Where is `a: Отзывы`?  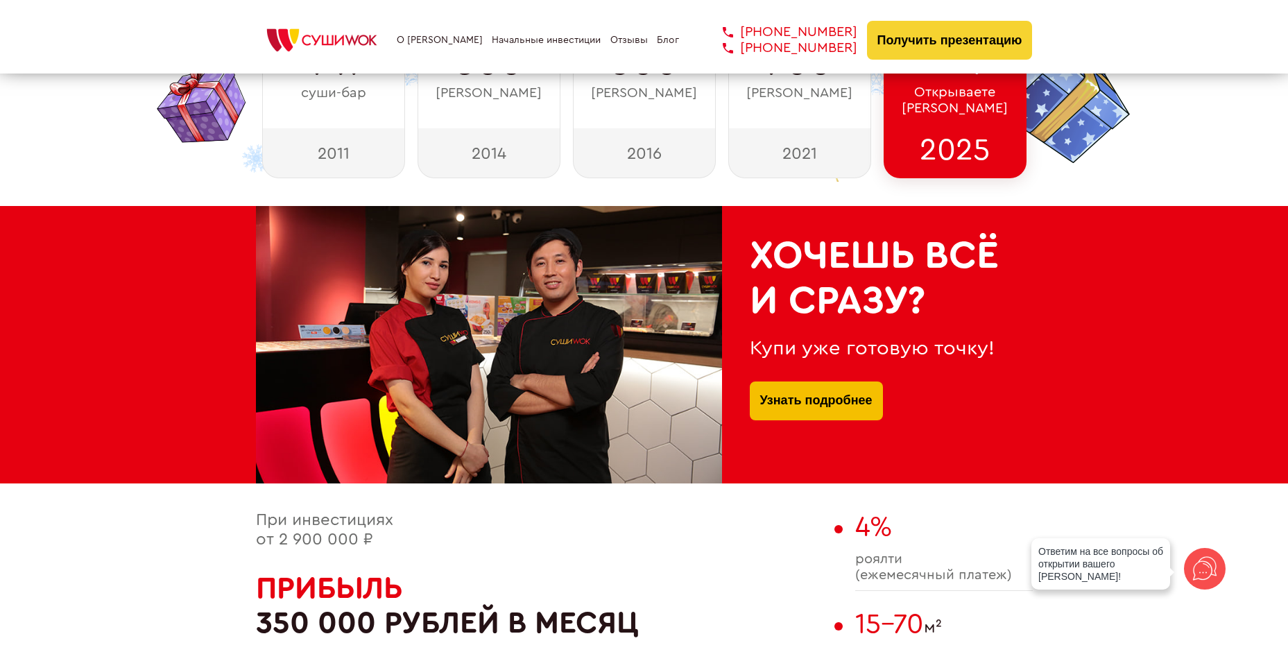 a: Отзывы is located at coordinates (629, 40).